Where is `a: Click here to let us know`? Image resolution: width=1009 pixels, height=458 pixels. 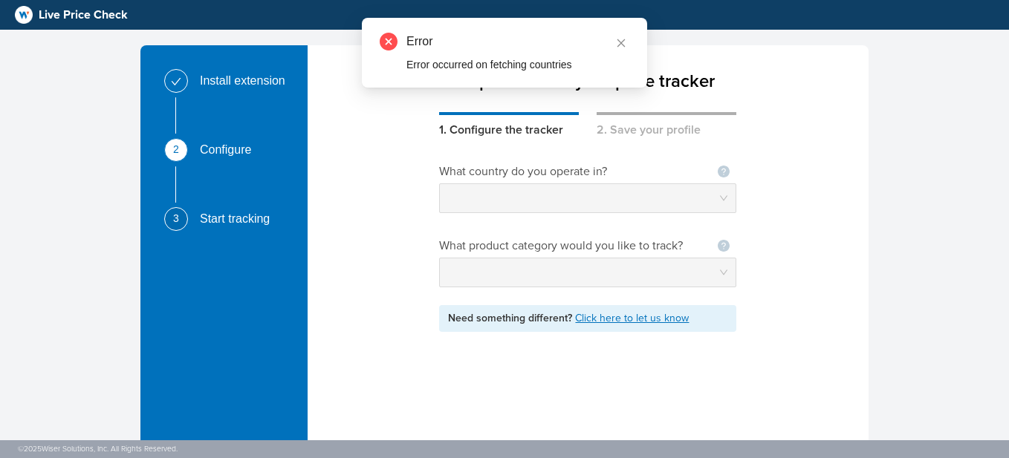 a: Click here to let us know is located at coordinates (632, 318).